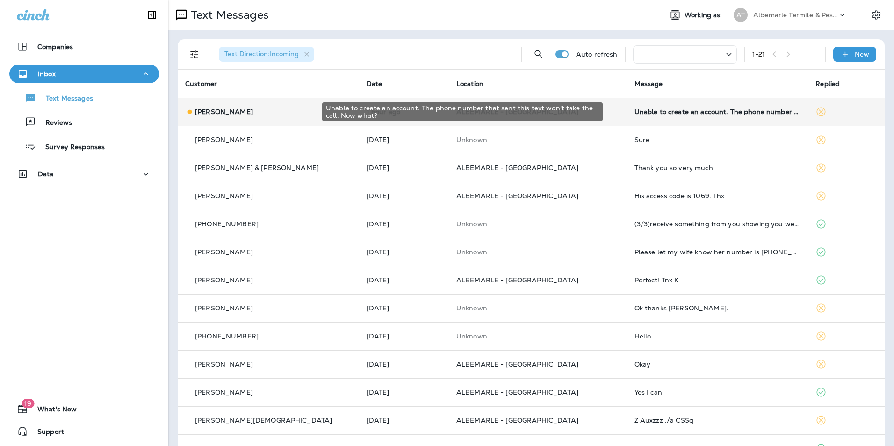 The height and width of the screenshot is (446, 894). What do you see at coordinates (267, 54) in the screenshot?
I see `div: Text Direction:Incoming` at bounding box center [267, 54].